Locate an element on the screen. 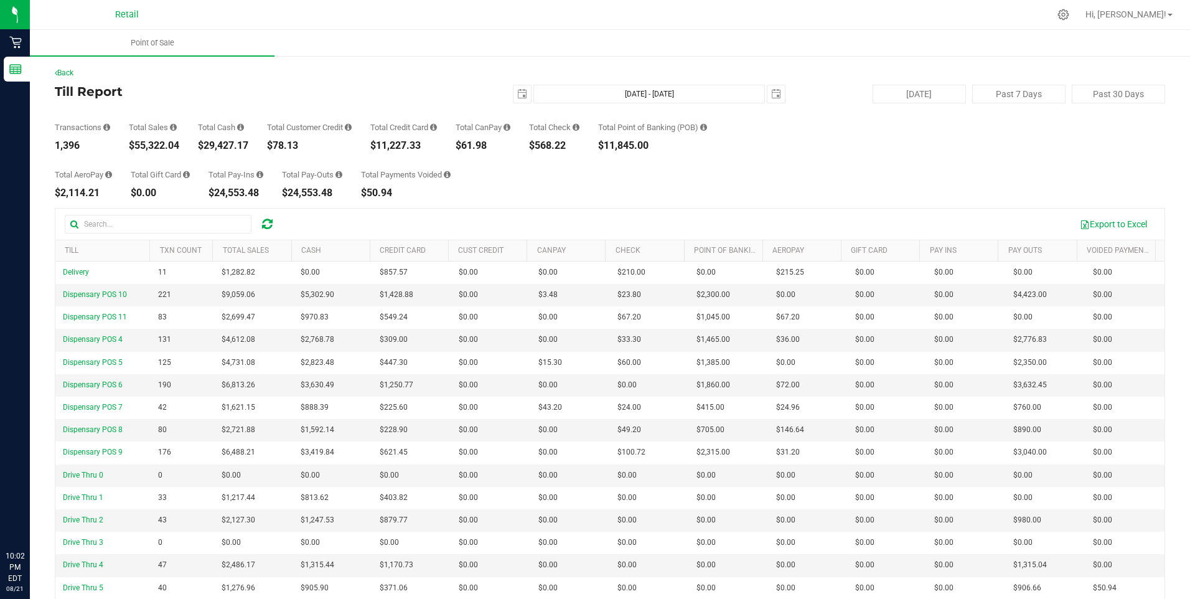  div: $568.22 is located at coordinates (554, 146).